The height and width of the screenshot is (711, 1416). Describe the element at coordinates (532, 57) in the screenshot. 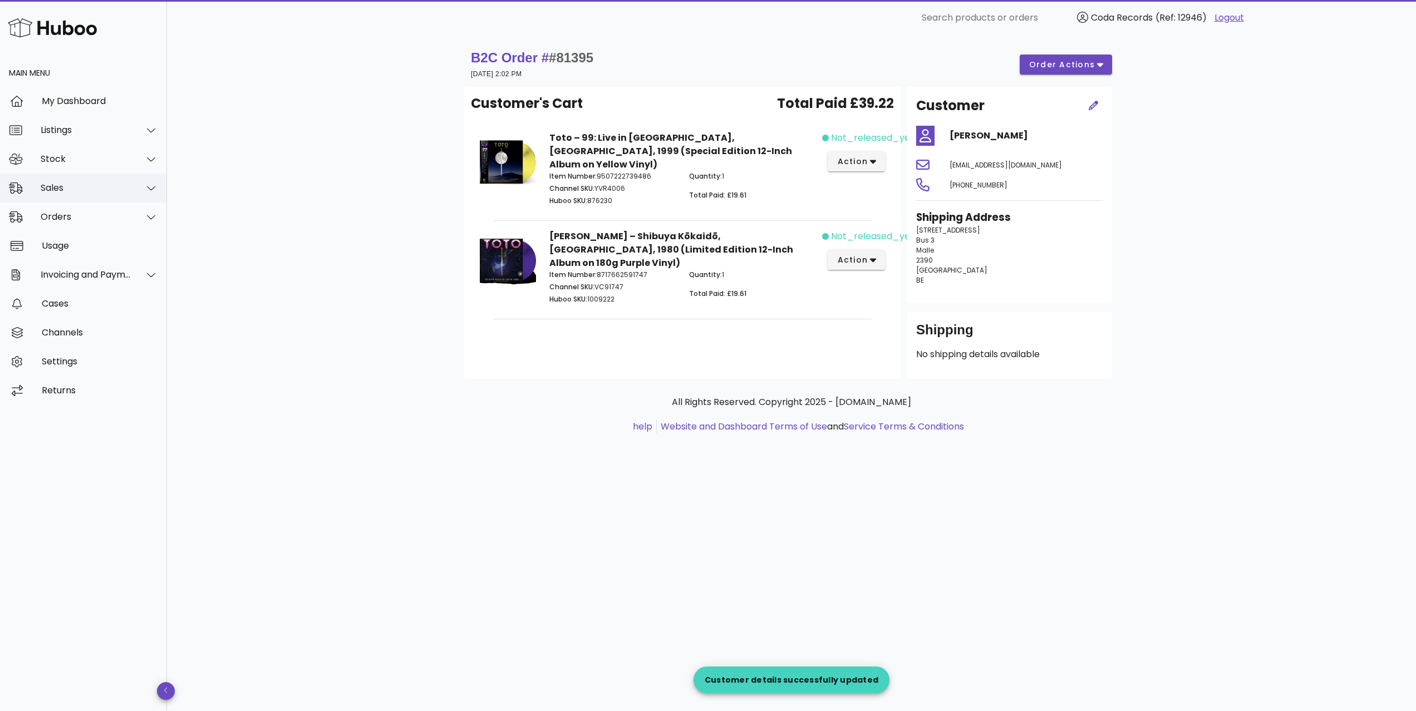

I see `strong: B2C Order #` at that location.